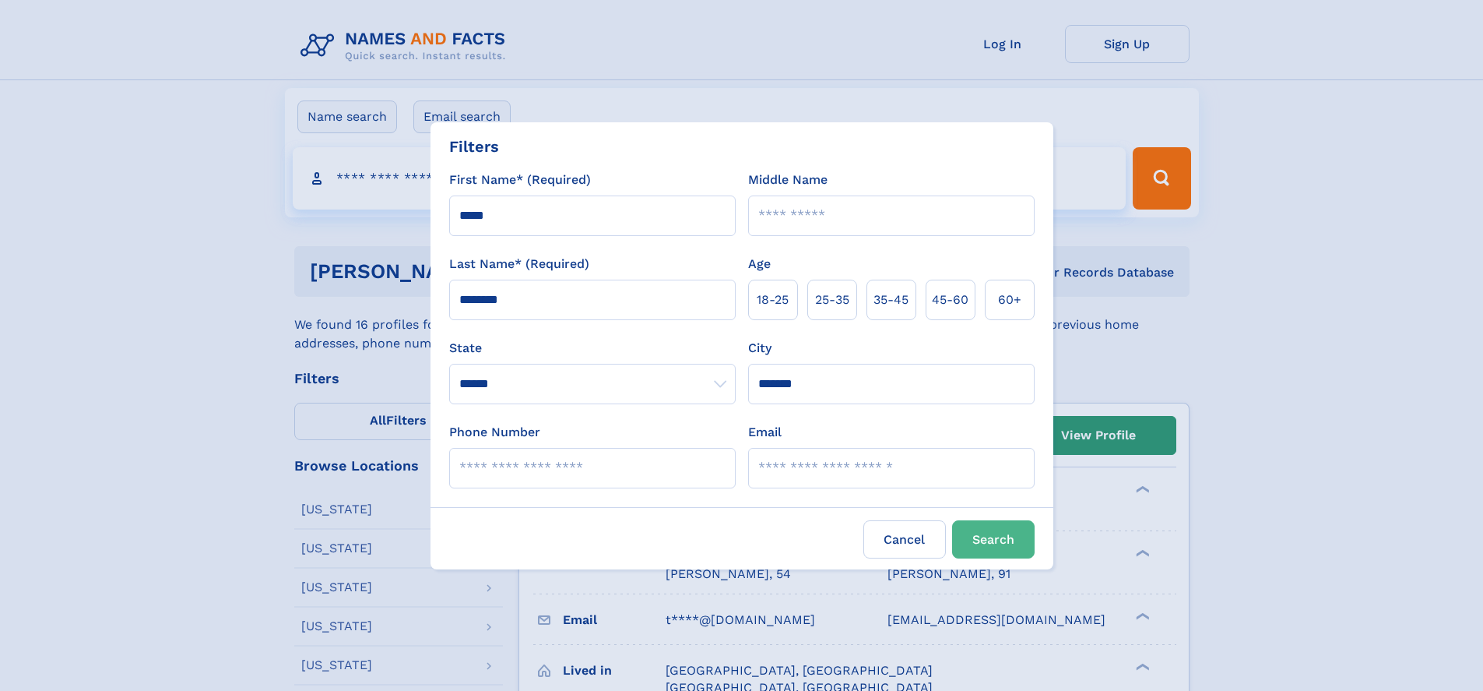 Image resolution: width=1483 pixels, height=691 pixels. I want to click on div: Filters, so click(474, 146).